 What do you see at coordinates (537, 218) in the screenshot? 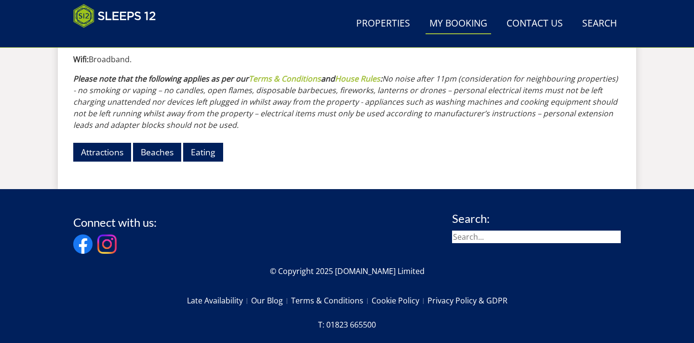
I see `h3: Search:` at bounding box center [537, 218].